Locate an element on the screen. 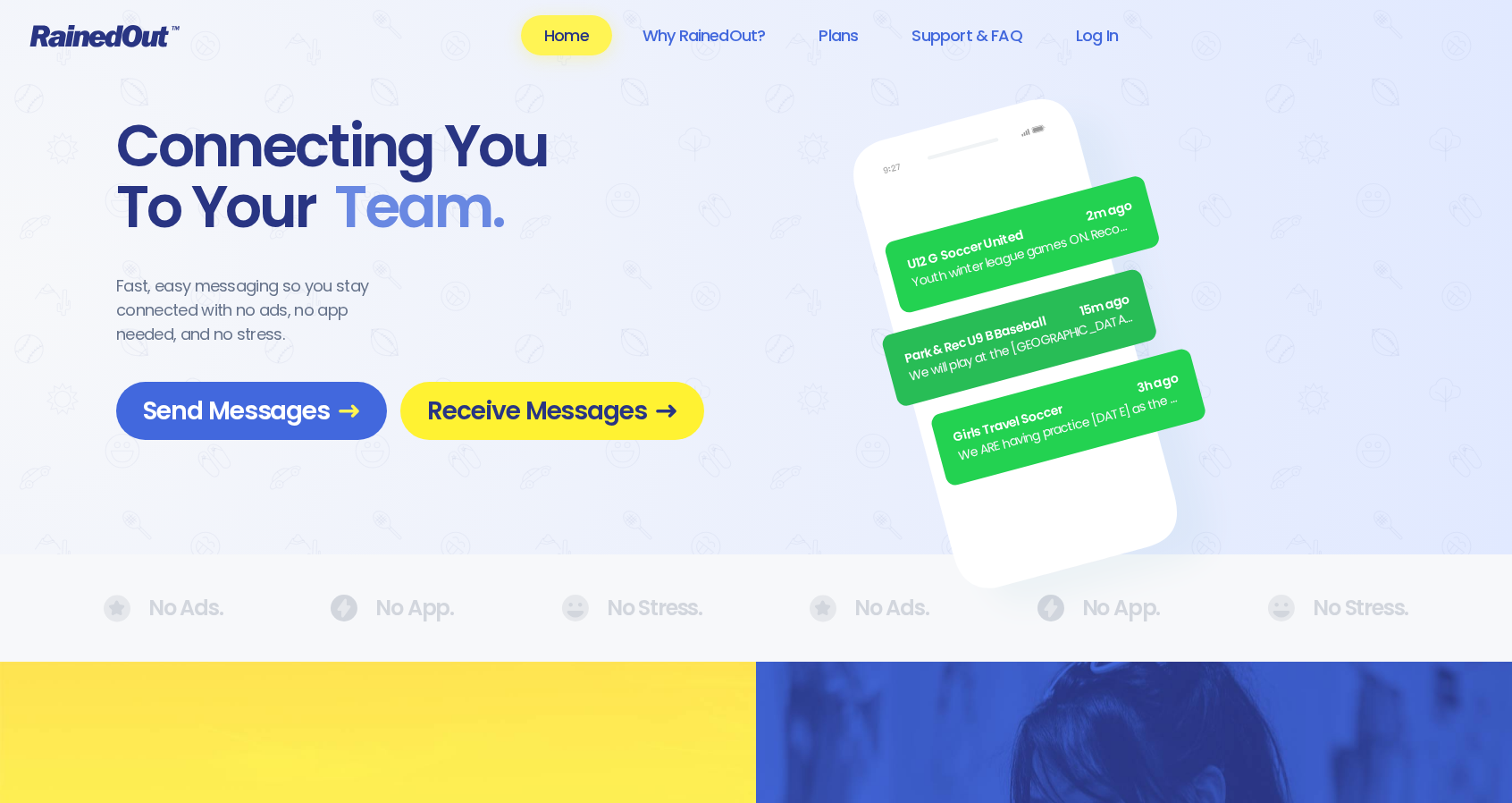 This screenshot has width=1512, height=803. a: Receive Messages is located at coordinates (552, 410).